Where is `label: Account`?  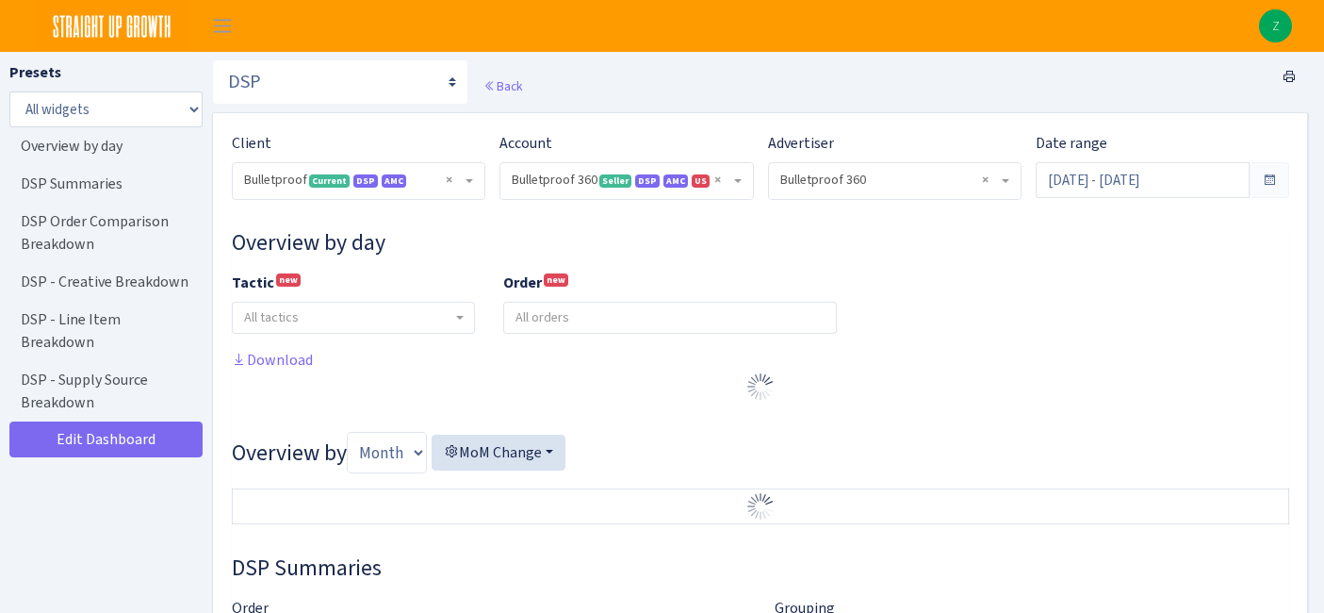
label: Account is located at coordinates (526, 143).